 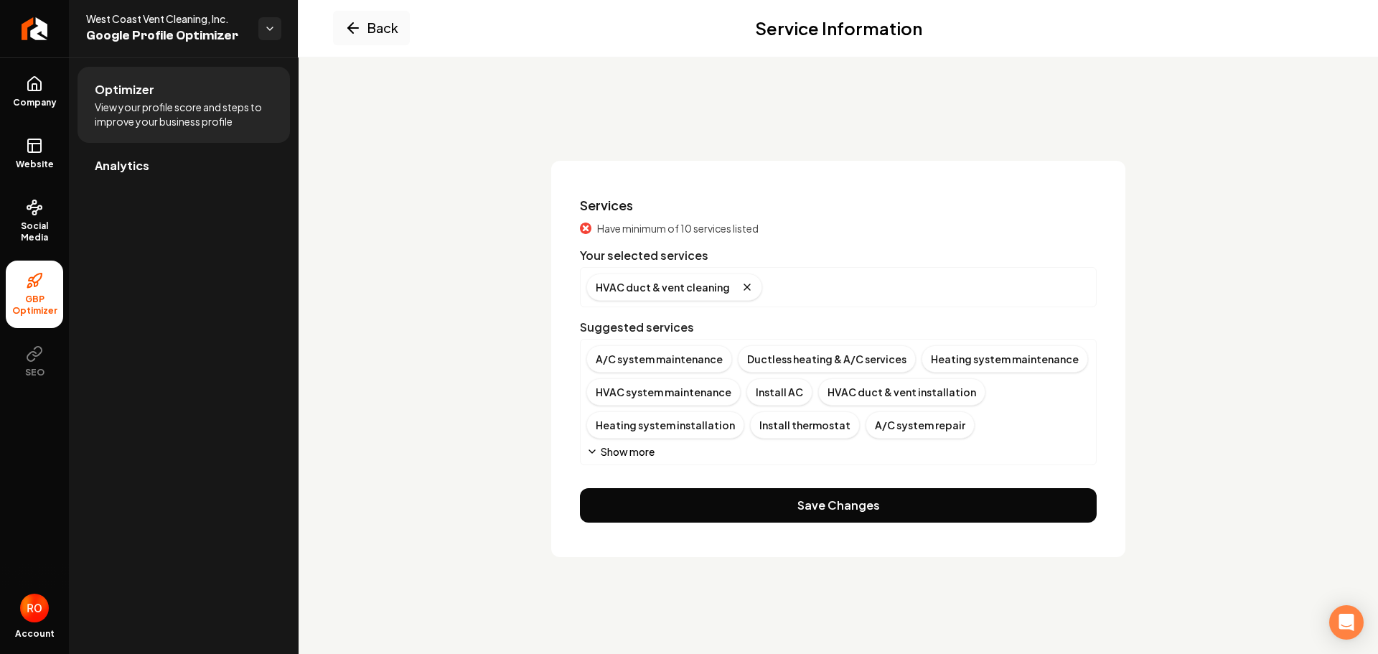 What do you see at coordinates (838, 28) in the screenshot?
I see `h2: Service Information` at bounding box center [838, 28].